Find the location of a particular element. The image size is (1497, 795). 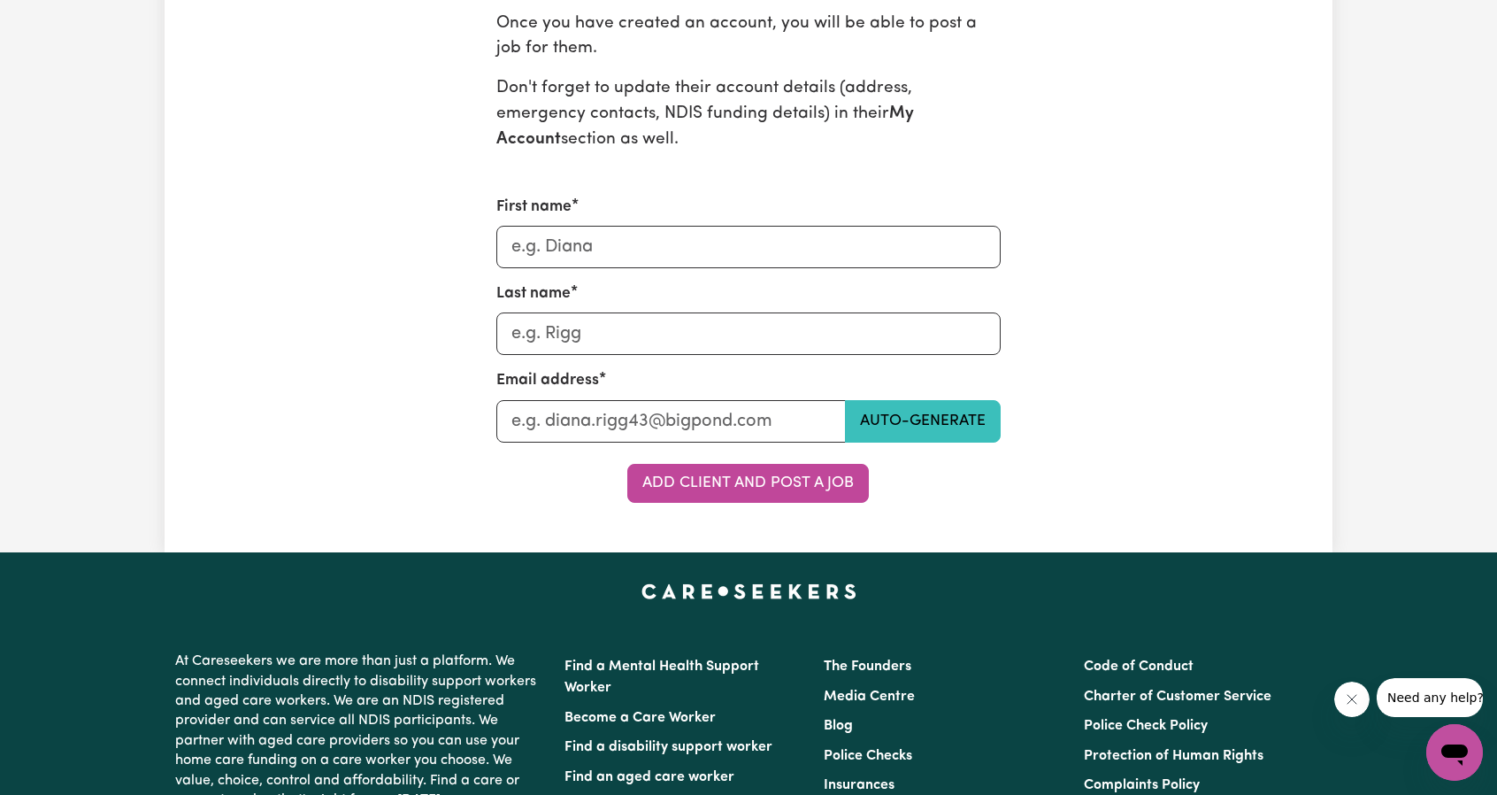

a: Become a Care Worker is located at coordinates (640, 718).